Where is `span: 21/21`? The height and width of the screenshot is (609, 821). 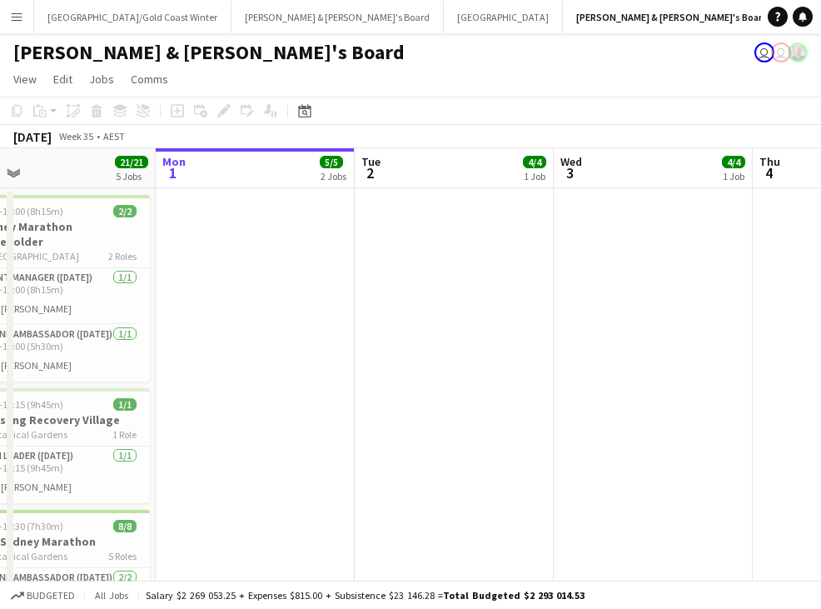
span: 21/21 is located at coordinates (132, 162).